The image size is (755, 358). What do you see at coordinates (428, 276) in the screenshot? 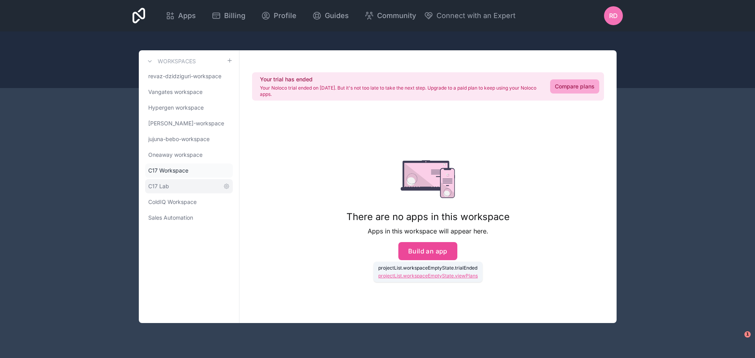
I see `a: projectList.workspaceEmptyState.viewPlans` at bounding box center [428, 276].